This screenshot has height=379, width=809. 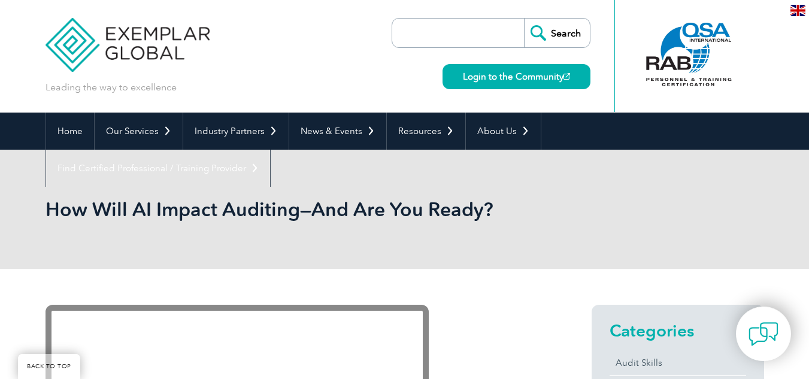 What do you see at coordinates (678, 363) in the screenshot?
I see `a: Audit Skills` at bounding box center [678, 363].